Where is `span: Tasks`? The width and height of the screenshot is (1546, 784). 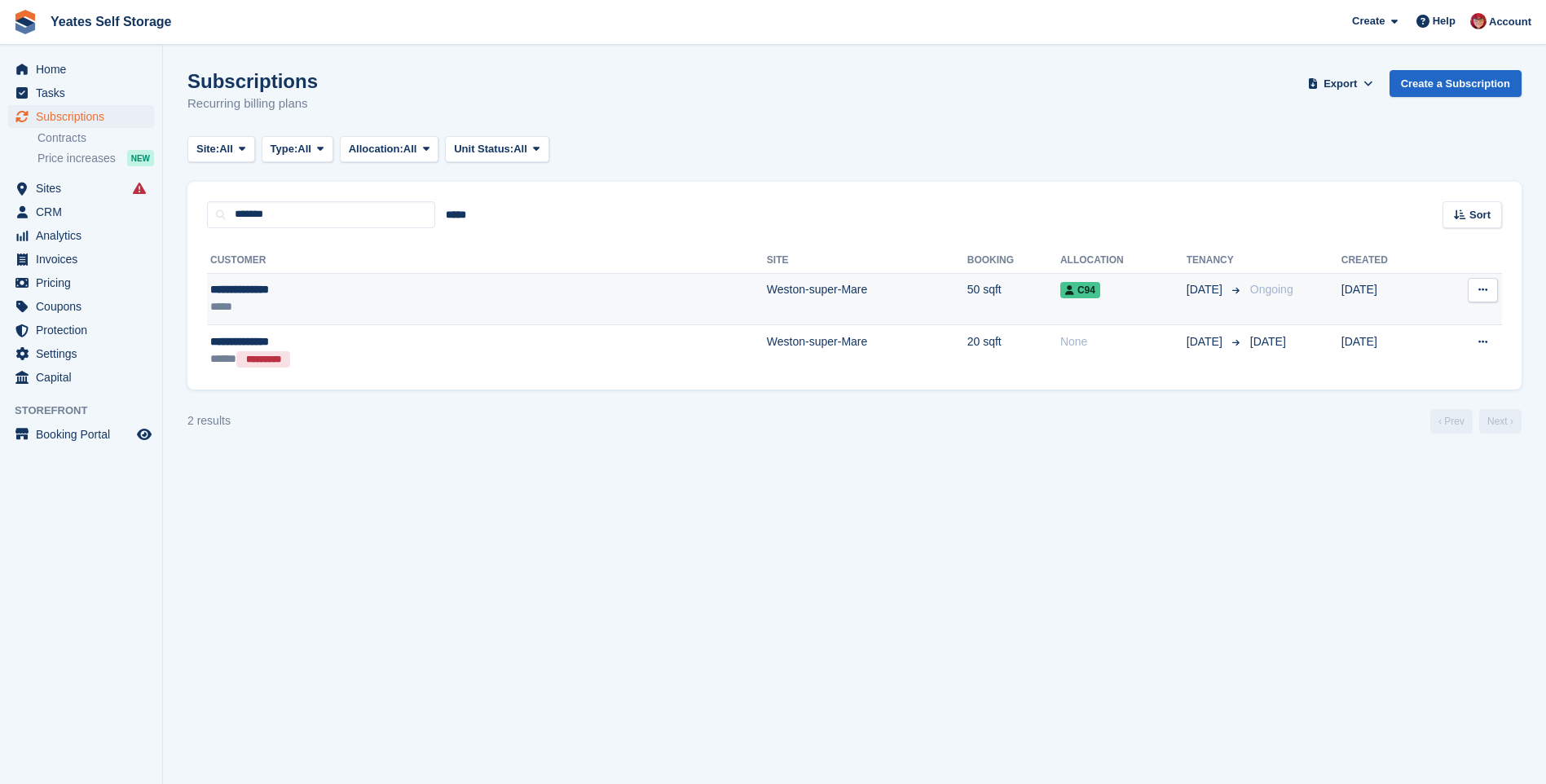
span: Tasks is located at coordinates (85, 93).